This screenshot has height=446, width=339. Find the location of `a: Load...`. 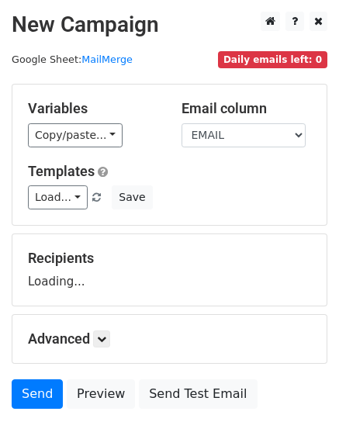

a: Load... is located at coordinates (57, 197).